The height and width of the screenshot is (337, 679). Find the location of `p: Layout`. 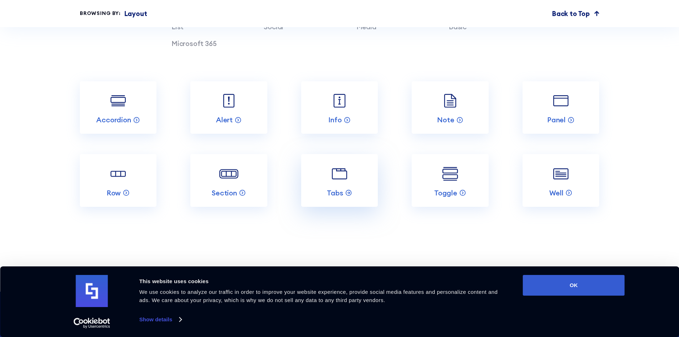

p: Layout is located at coordinates (136, 14).